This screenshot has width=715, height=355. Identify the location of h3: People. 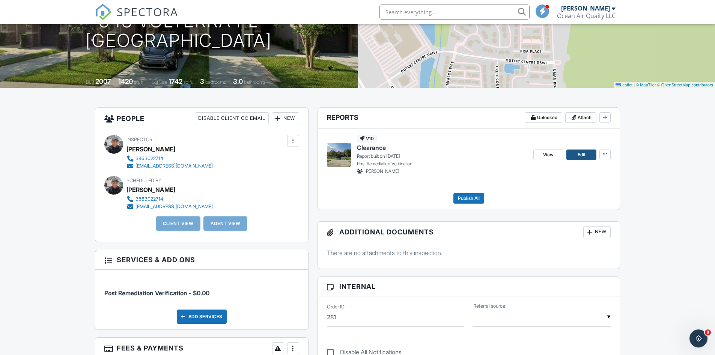
(201, 118).